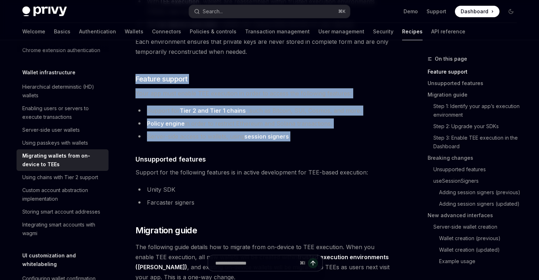 This screenshot has width=539, height=280. Describe the element at coordinates (213, 12) in the screenshot. I see `div: Search...` at that location.